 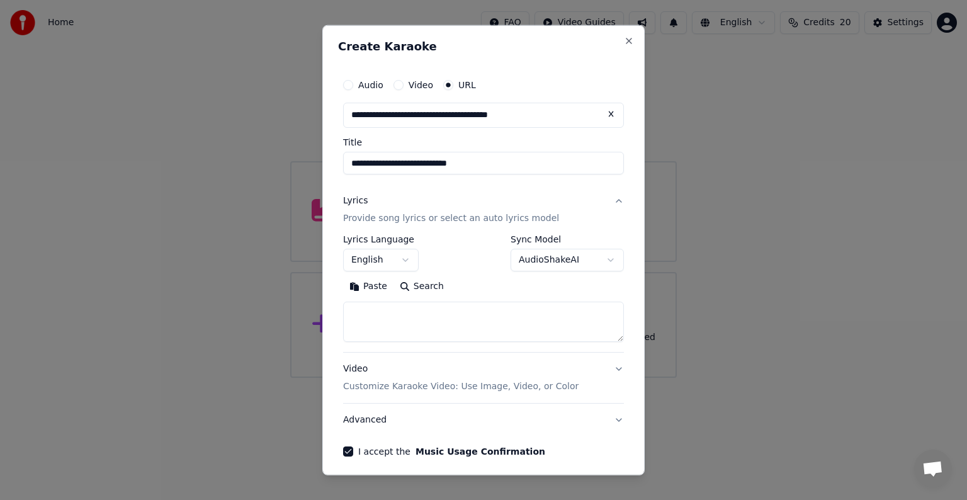 I want to click on button: LyricsProvide song lyrics or select an auto lyrics model, so click(x=484, y=210).